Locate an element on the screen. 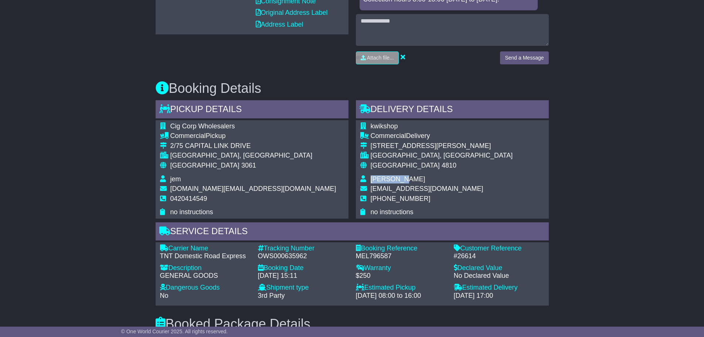 This screenshot has height=337, width=704. div: Dangerous Goods is located at coordinates (205, 287).